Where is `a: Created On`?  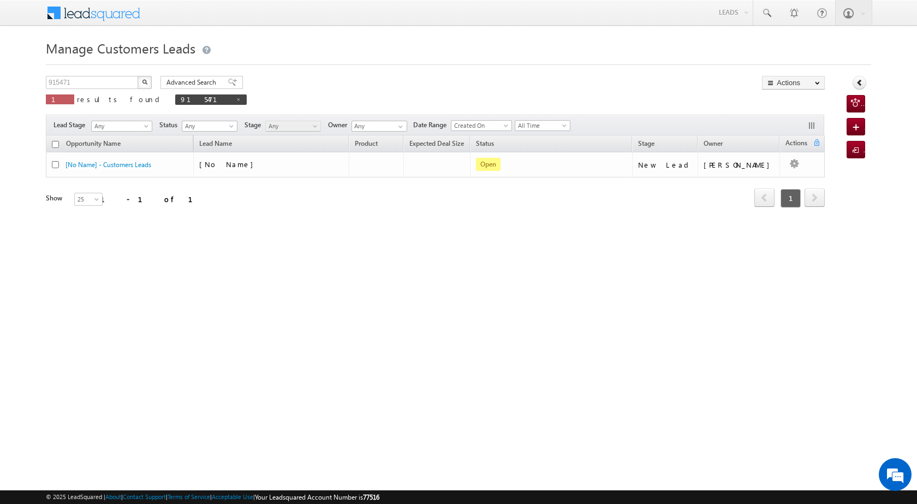 a: Created On is located at coordinates (482, 126).